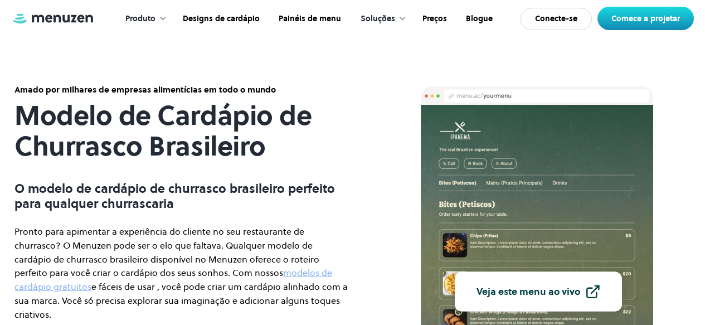 The width and height of the screenshot is (705, 325). What do you see at coordinates (220, 19) in the screenshot?
I see `a: Designs de cardápio` at bounding box center [220, 19].